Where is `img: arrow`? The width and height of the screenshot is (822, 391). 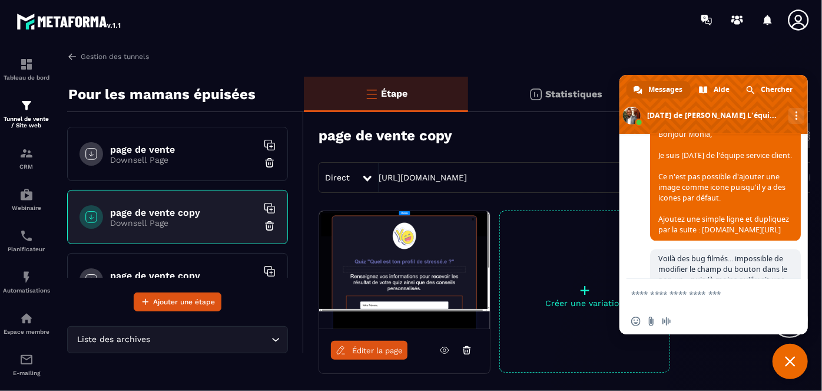
img: arrow is located at coordinates (72, 57).